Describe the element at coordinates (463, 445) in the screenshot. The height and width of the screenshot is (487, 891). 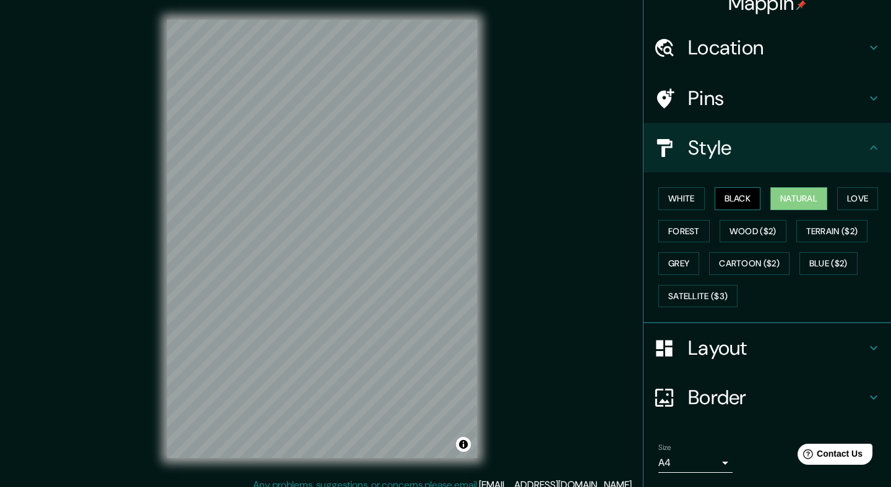
I see `button: Toggle attribution` at that location.